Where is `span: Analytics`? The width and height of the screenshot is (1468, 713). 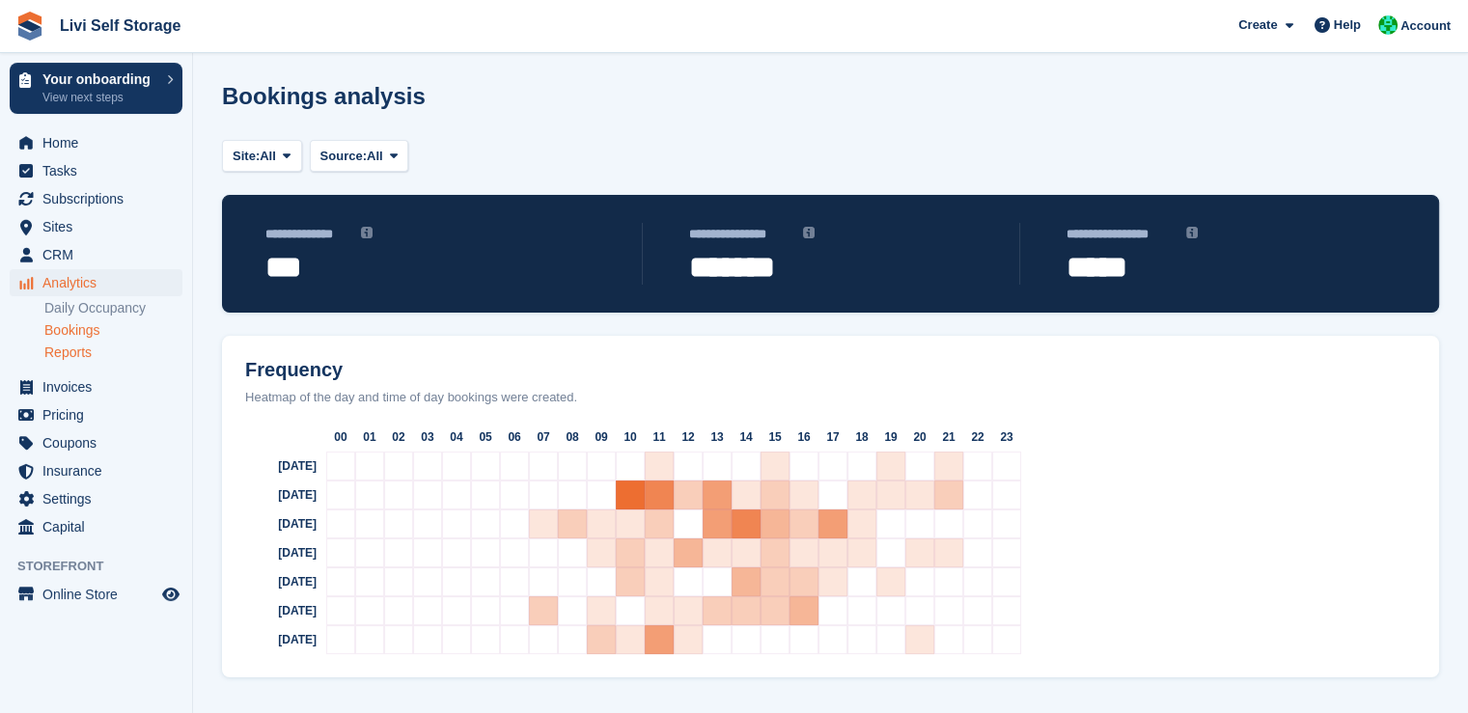 span: Analytics is located at coordinates (100, 283).